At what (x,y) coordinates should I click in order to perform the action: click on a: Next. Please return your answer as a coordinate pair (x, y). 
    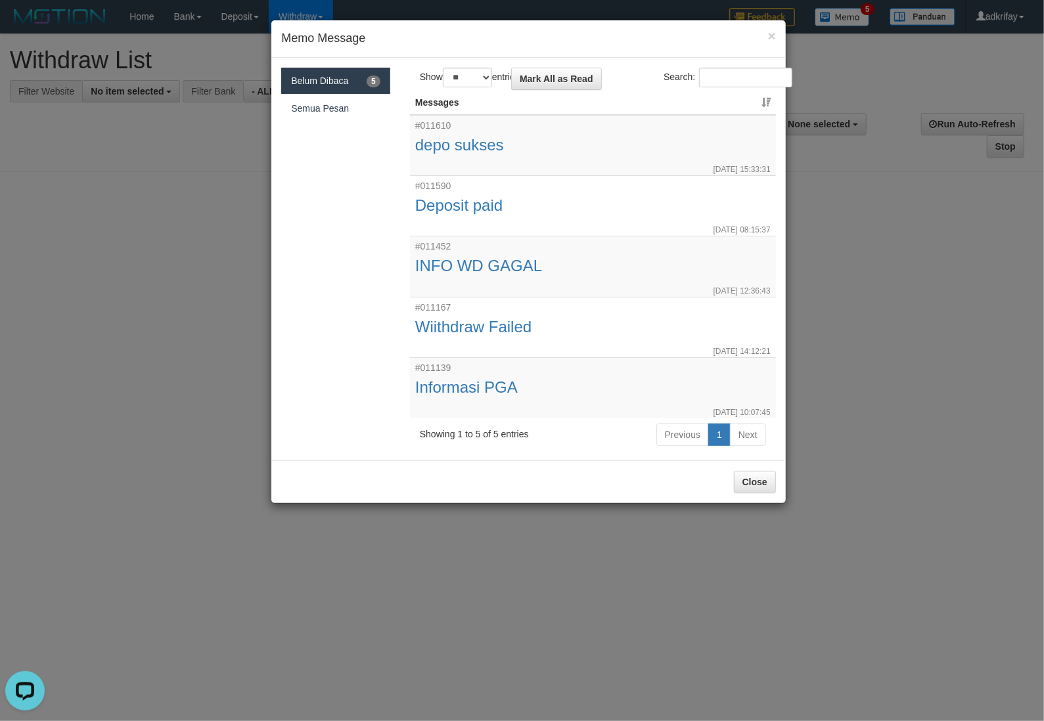
    Looking at the image, I should click on (747, 435).